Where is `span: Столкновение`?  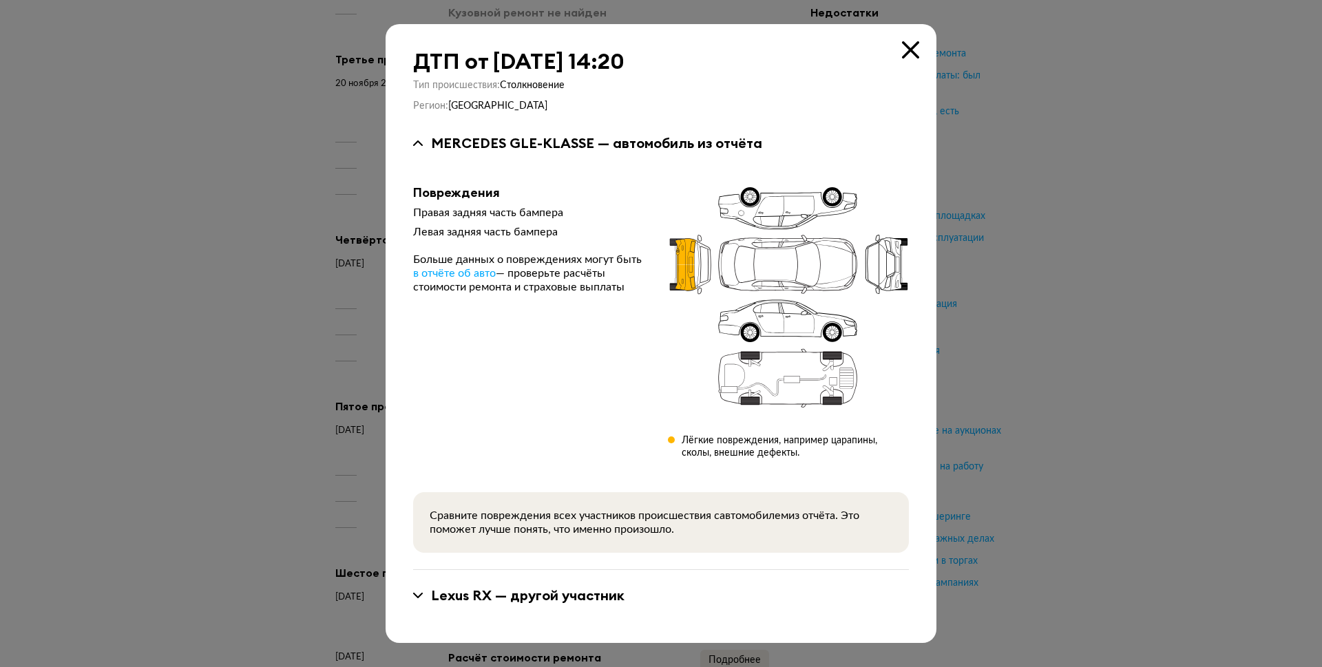
span: Столкновение is located at coordinates (532, 85).